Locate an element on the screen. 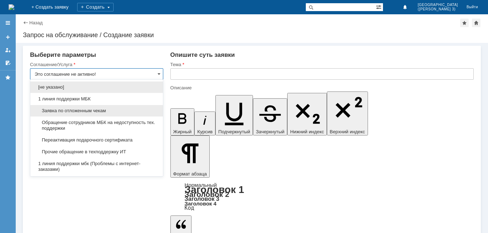 The width and height of the screenshot is (488, 233). img: logo is located at coordinates (11, 7).